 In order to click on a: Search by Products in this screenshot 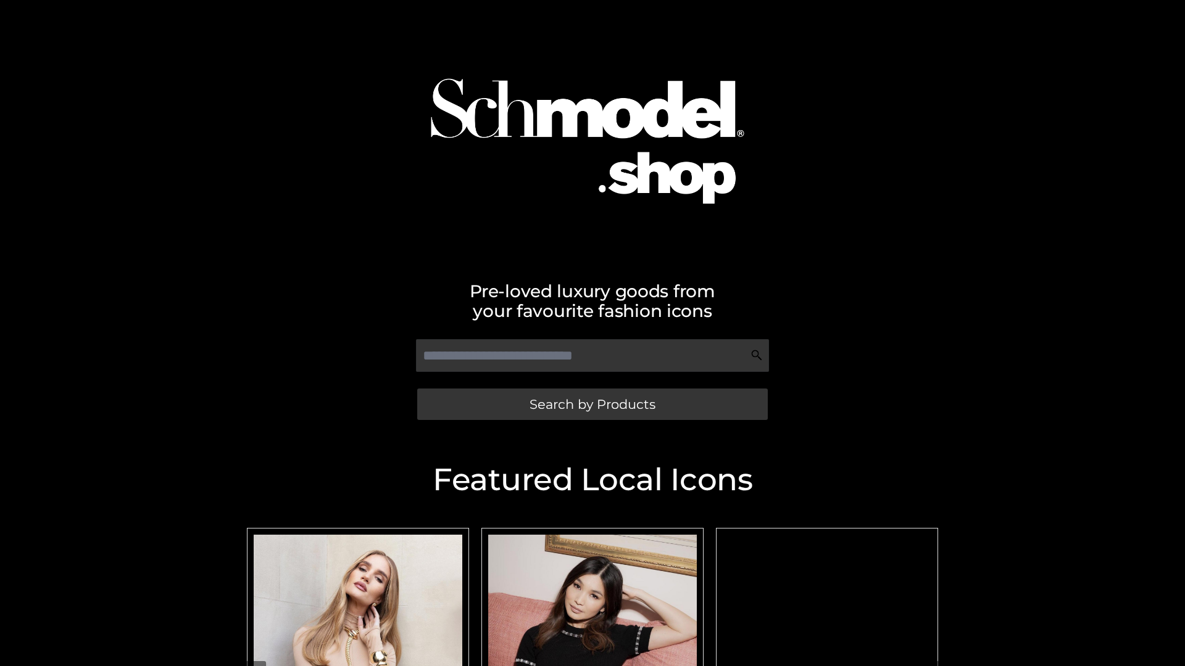, I will do `click(592, 404)`.